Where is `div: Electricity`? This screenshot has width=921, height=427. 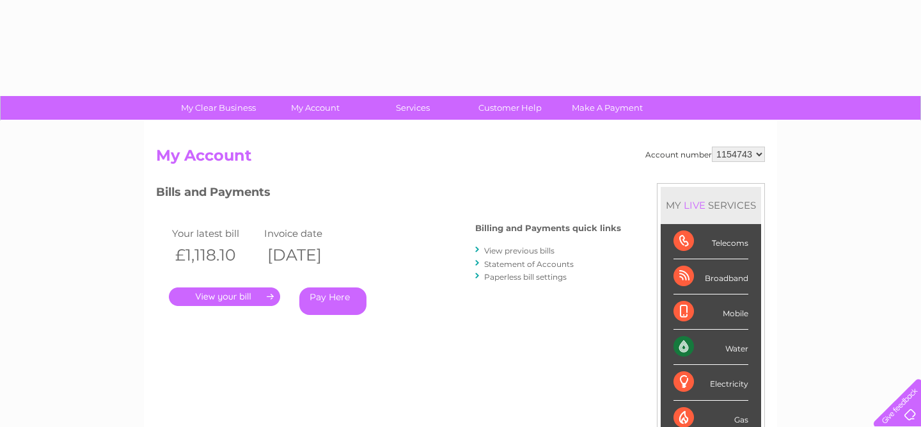 div: Electricity is located at coordinates (711, 382).